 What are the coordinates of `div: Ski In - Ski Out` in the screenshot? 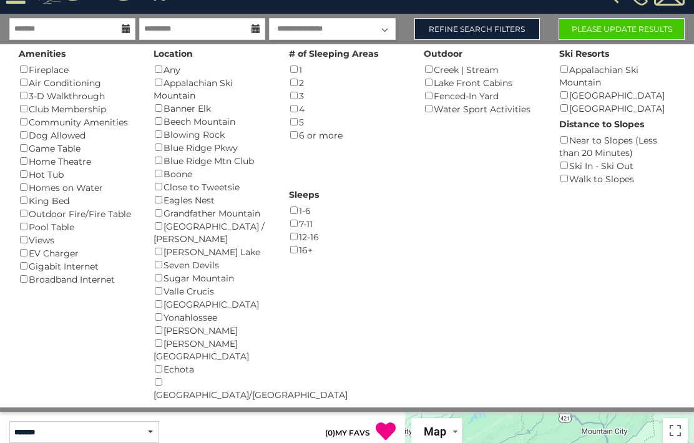 It's located at (617, 165).